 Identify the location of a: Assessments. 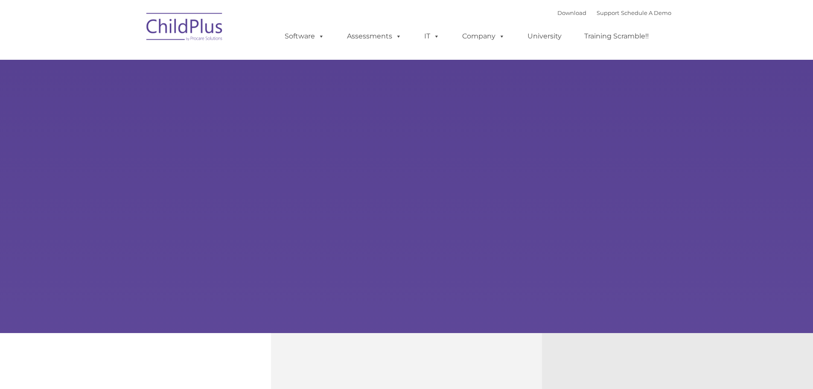
(374, 36).